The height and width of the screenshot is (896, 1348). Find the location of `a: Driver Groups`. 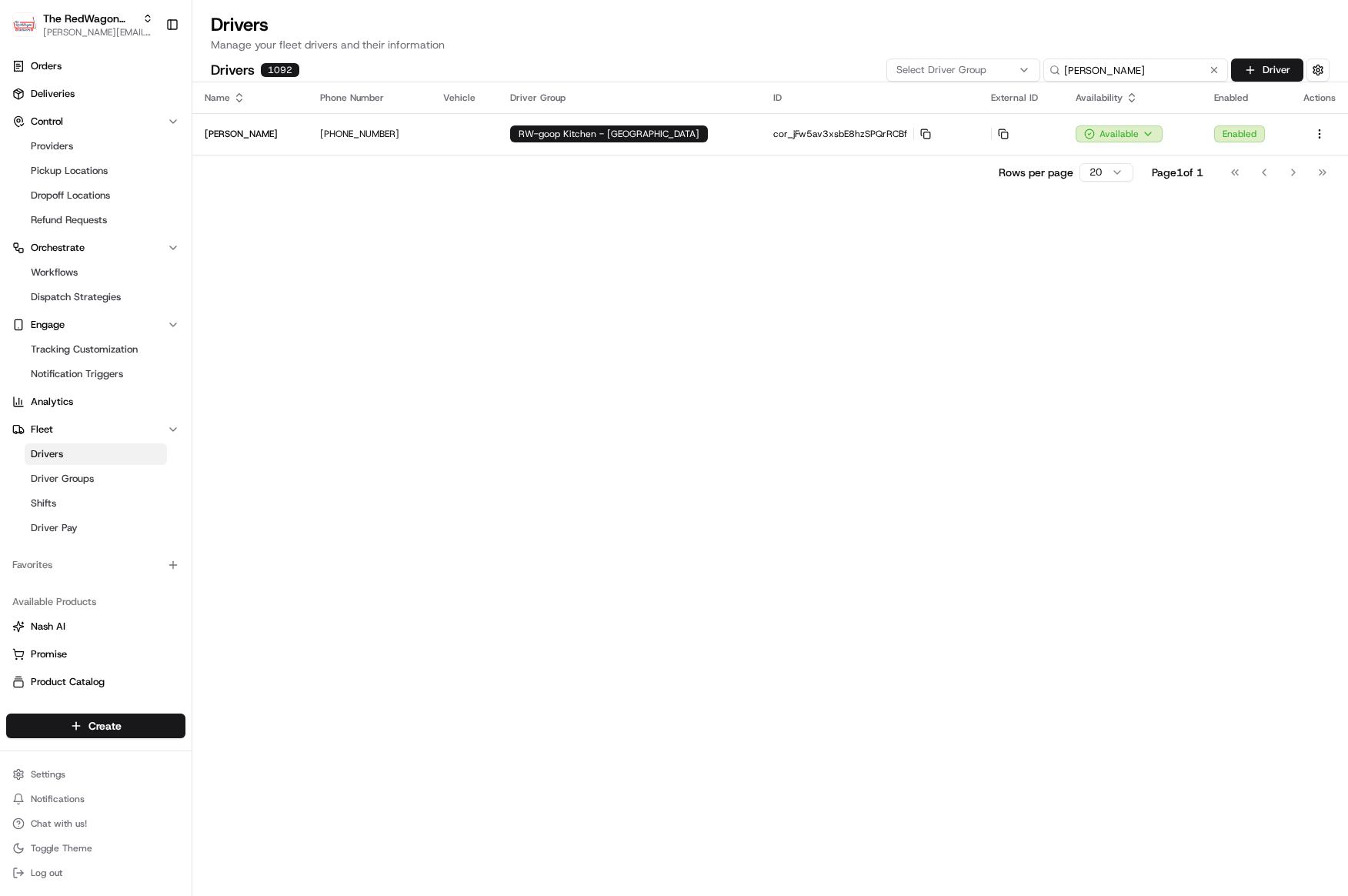

a: Driver Groups is located at coordinates (95, 478).